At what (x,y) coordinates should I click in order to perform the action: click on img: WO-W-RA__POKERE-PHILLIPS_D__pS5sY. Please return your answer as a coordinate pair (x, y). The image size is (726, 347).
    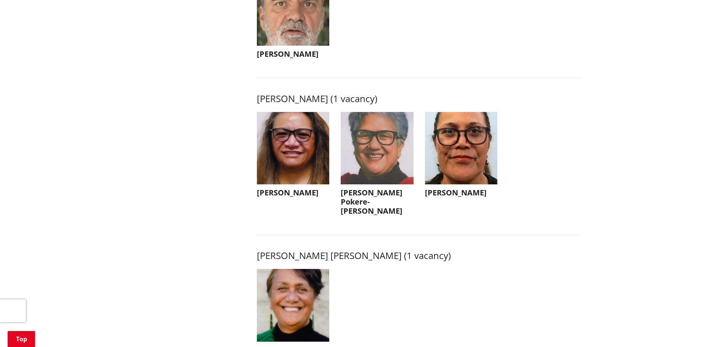
    Looking at the image, I should click on (377, 148).